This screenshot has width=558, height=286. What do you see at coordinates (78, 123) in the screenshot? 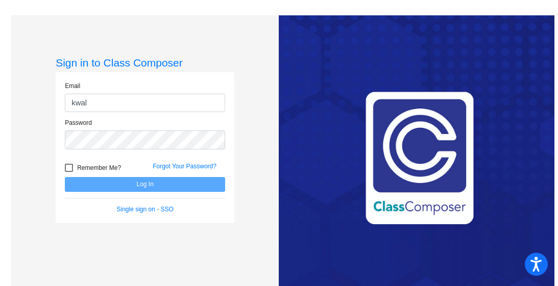
I see `label: Password` at bounding box center [78, 123].